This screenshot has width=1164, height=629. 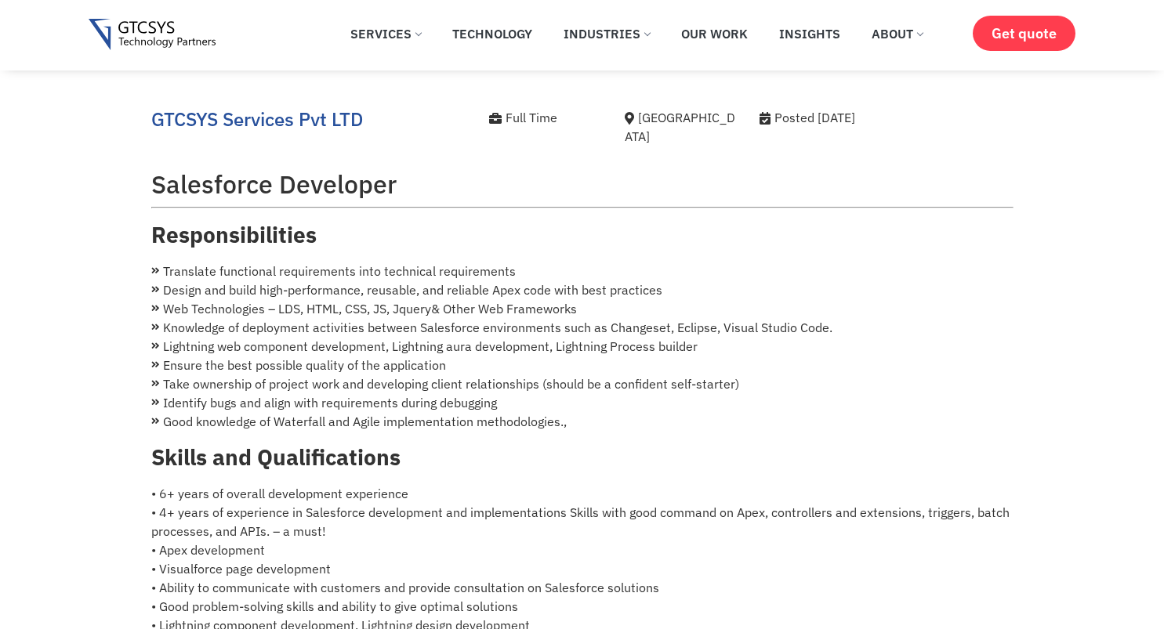 What do you see at coordinates (234, 234) in the screenshot?
I see `strong: Responsibilities` at bounding box center [234, 234].